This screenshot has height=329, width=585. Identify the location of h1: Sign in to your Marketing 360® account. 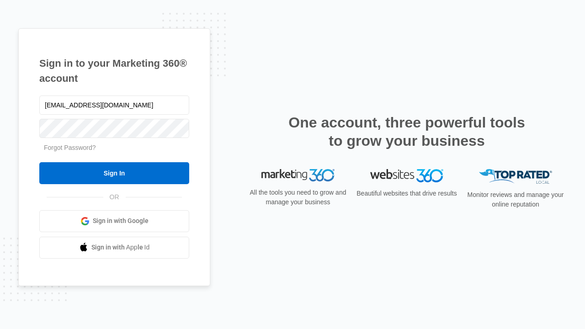
(114, 71).